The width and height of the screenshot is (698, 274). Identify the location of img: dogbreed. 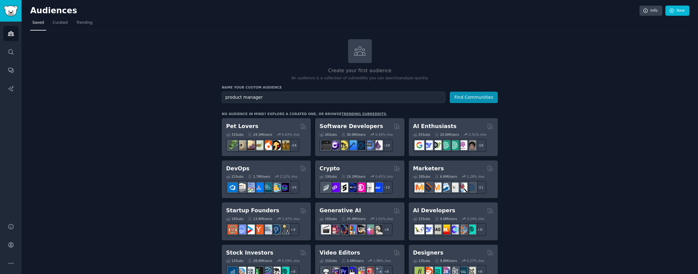
(284, 145).